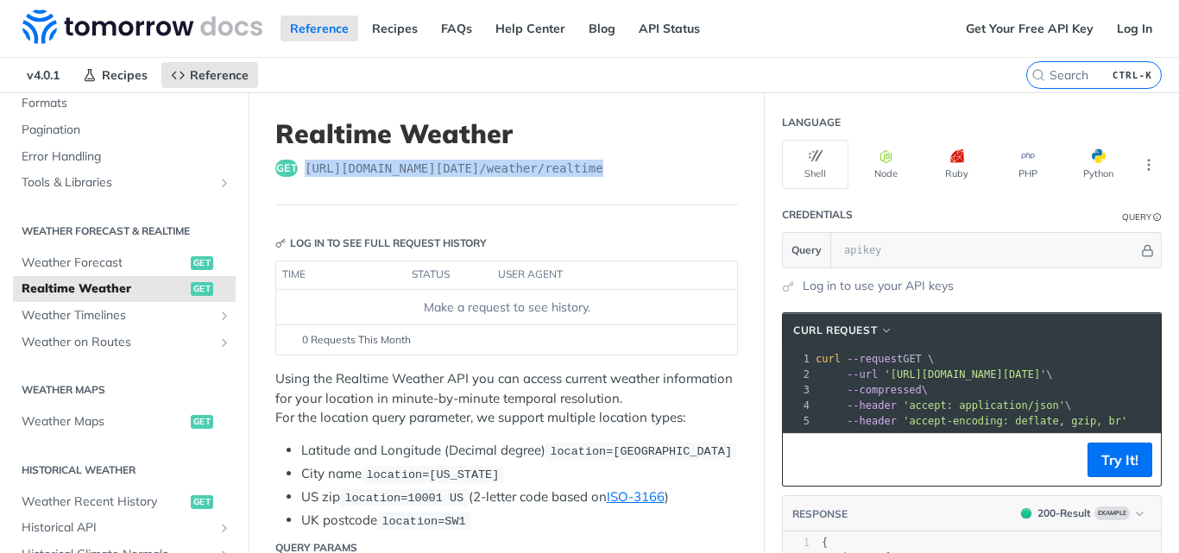 The width and height of the screenshot is (1179, 553). I want to click on span: Historical API, so click(117, 528).